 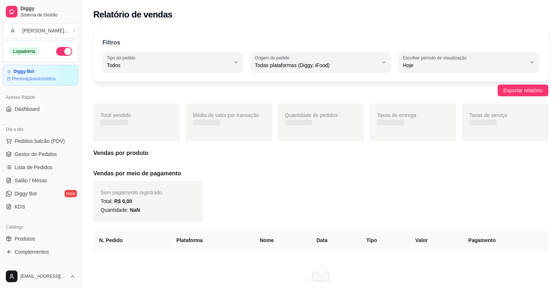 I want to click on span: Taxas de entrega, so click(x=396, y=115).